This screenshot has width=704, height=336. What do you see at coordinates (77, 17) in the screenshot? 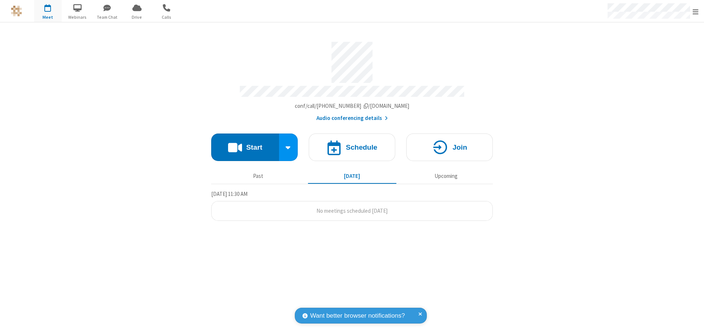
I see `span: Webinars` at bounding box center [77, 17].